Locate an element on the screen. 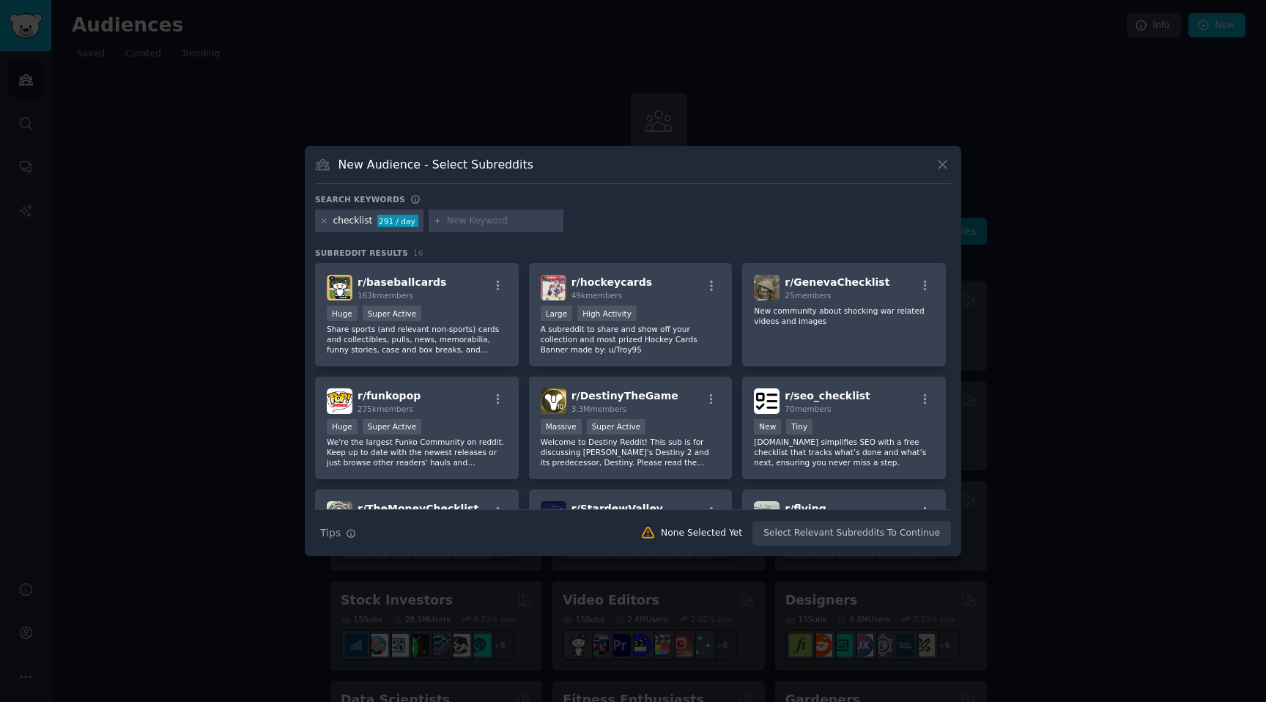 This screenshot has width=1266, height=702. span: 16 is located at coordinates (418, 253).